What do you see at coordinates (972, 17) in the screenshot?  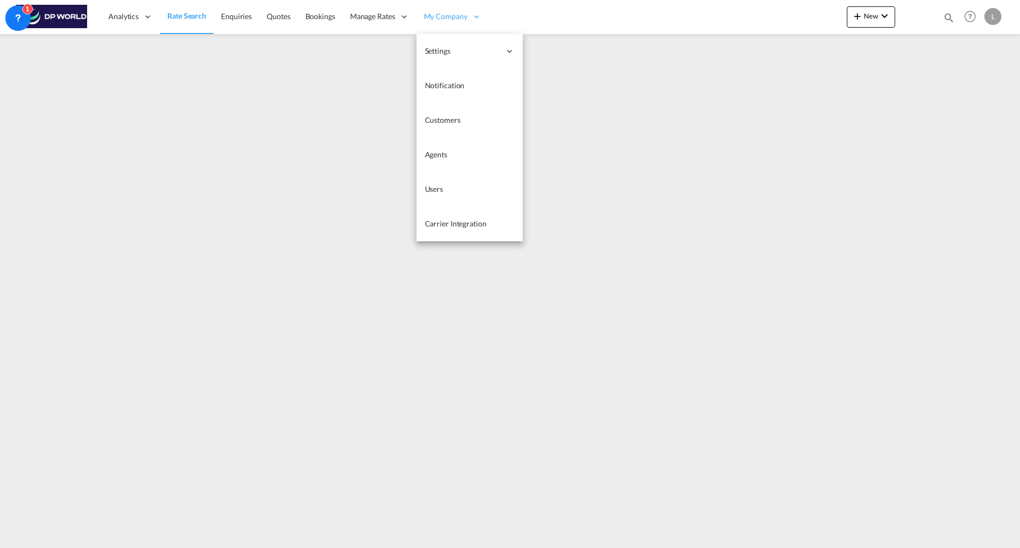 I see `div: Help` at bounding box center [972, 17].